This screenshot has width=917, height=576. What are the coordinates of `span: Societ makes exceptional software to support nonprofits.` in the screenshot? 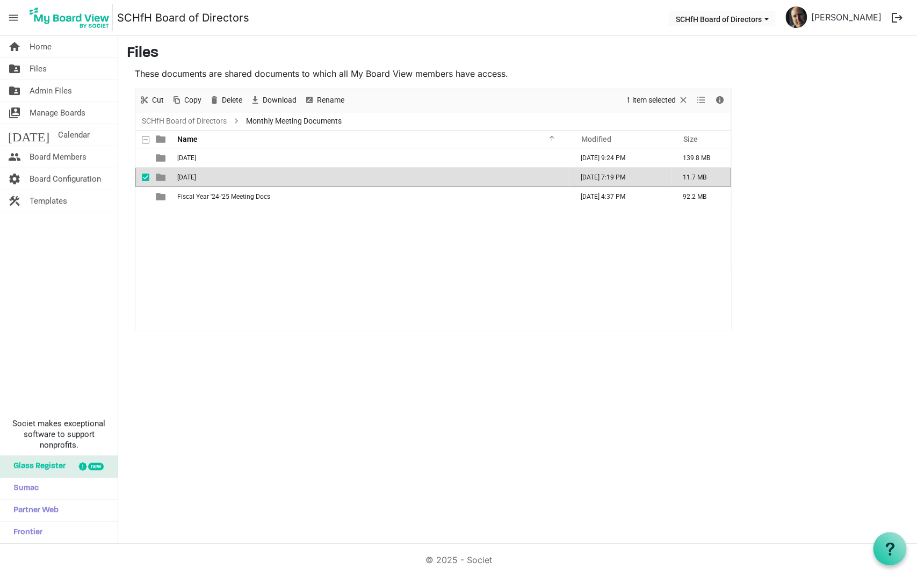 It's located at (59, 434).